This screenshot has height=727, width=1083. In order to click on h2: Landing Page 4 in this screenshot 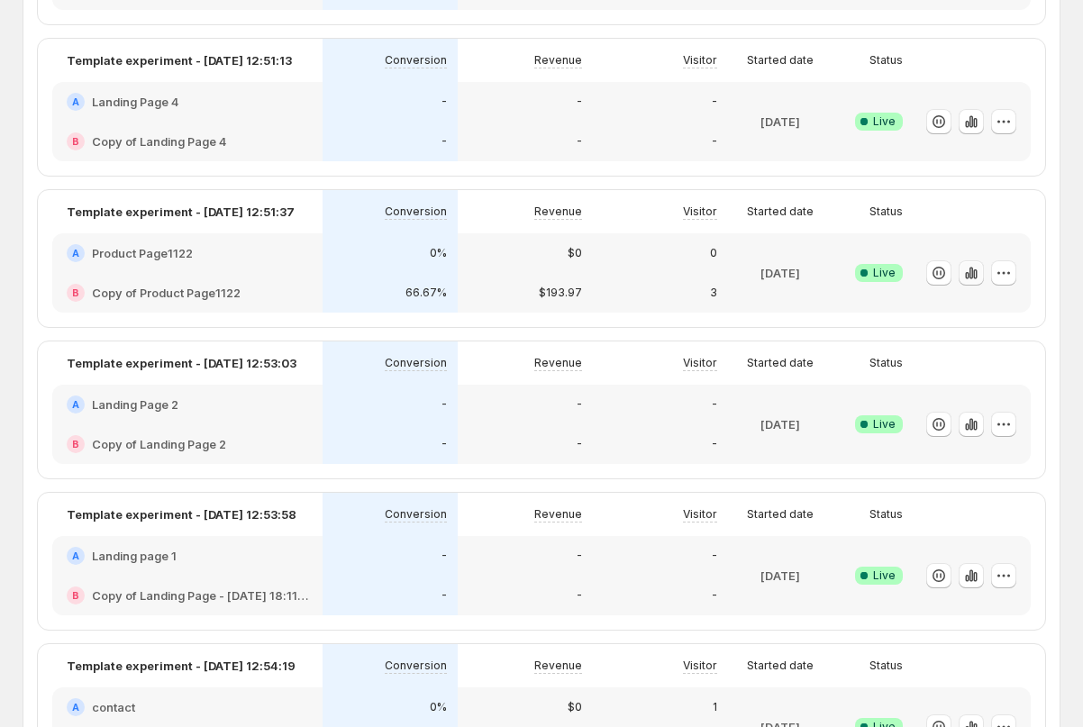, I will do `click(135, 102)`.